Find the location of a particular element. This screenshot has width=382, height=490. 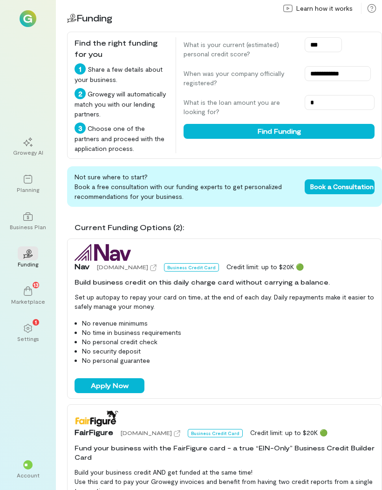

div: Account is located at coordinates (28, 476).